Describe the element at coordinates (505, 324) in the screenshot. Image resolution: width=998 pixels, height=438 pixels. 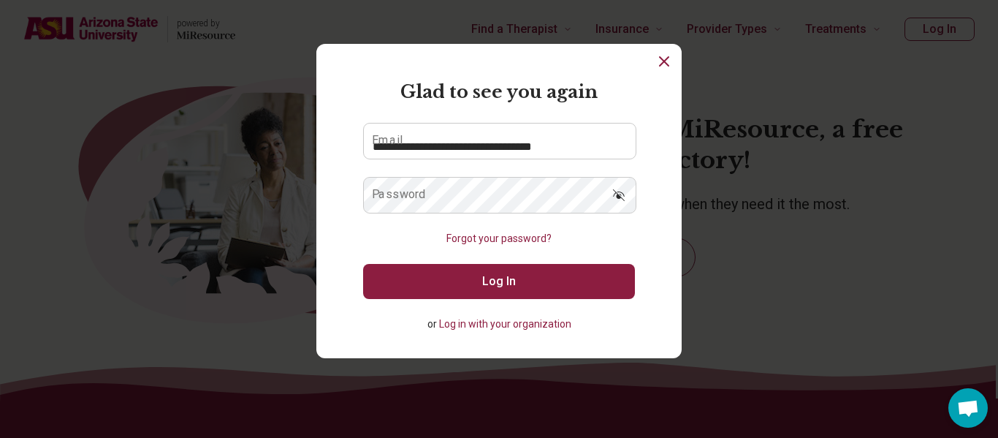
I see `button: Log in with your organization` at that location.